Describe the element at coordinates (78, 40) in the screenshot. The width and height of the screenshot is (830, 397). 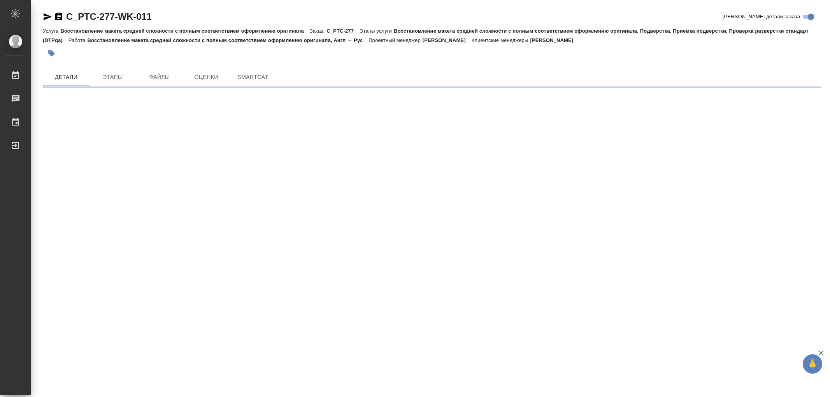
I see `p: Работа` at that location.